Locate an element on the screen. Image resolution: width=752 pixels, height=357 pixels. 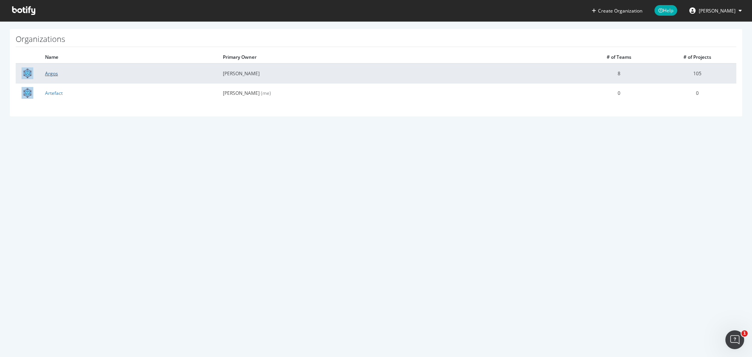
img: Argos is located at coordinates (27, 73).